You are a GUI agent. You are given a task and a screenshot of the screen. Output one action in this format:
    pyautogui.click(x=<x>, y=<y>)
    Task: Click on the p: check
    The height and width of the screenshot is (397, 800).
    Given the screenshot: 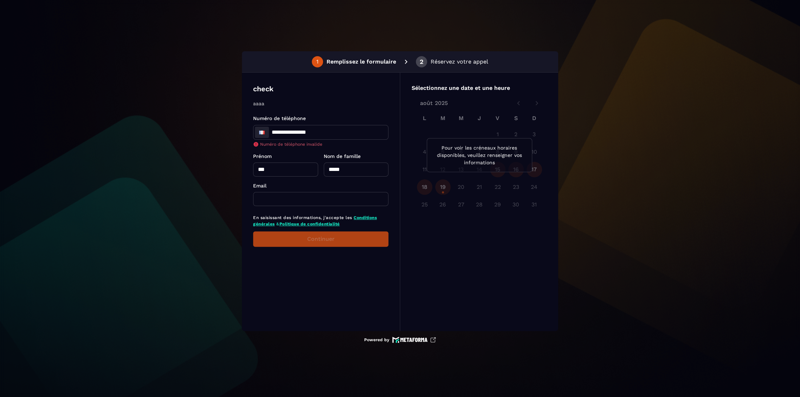 What is the action you would take?
    pyautogui.click(x=263, y=89)
    